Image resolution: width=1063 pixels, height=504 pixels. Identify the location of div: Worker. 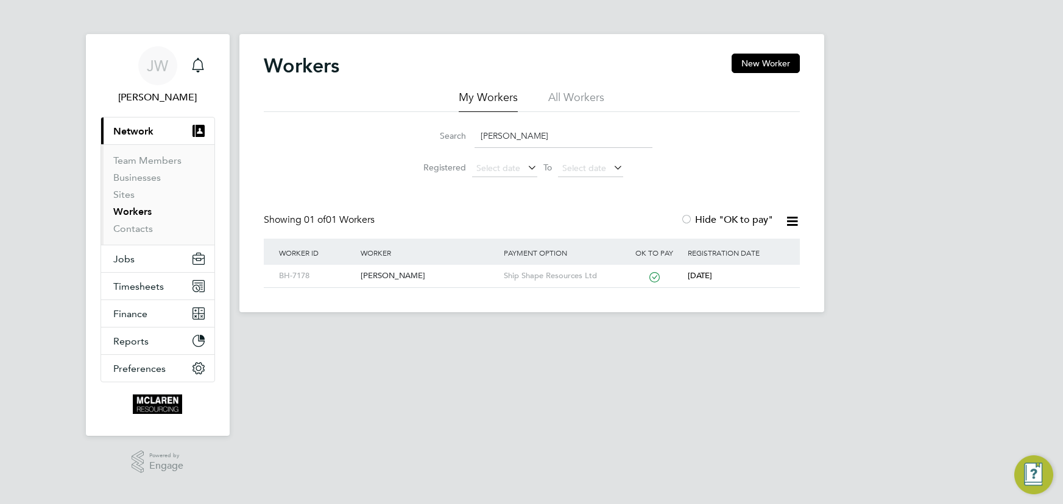
(429, 253).